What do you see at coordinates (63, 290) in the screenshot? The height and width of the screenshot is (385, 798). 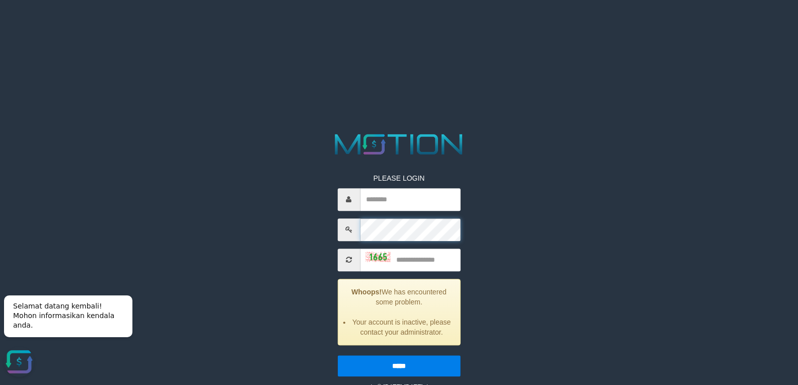 I see `span: Selamat datang kembali! Mohon informasikan kendala anda.` at bounding box center [63, 290].